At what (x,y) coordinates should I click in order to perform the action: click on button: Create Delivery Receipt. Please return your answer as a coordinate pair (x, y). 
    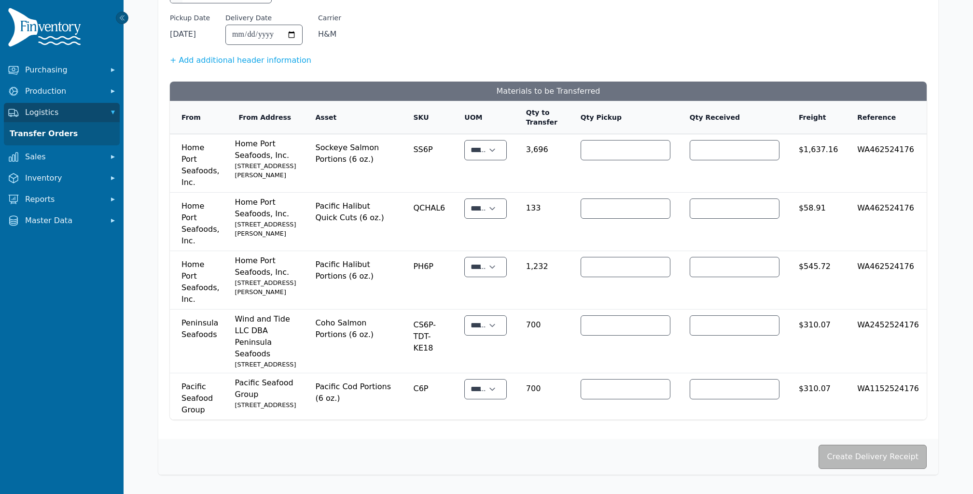
    Looking at the image, I should click on (873, 457).